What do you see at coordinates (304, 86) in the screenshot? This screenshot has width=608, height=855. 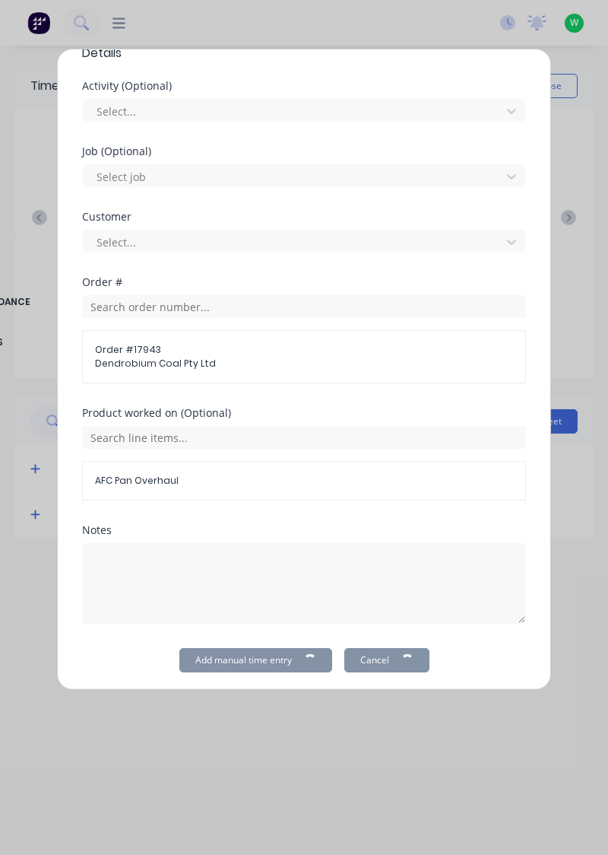 I see `div: Activity (Optional)` at bounding box center [304, 86].